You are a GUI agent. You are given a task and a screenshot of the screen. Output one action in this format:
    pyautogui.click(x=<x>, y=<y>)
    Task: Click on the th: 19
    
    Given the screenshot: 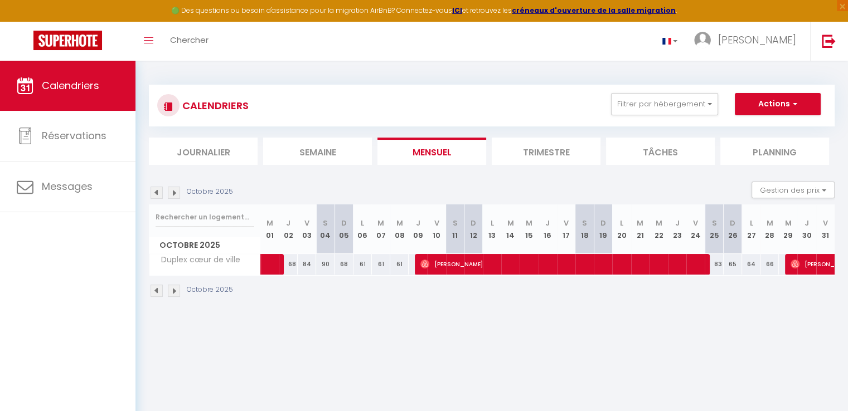 What is the action you would take?
    pyautogui.click(x=602, y=229)
    